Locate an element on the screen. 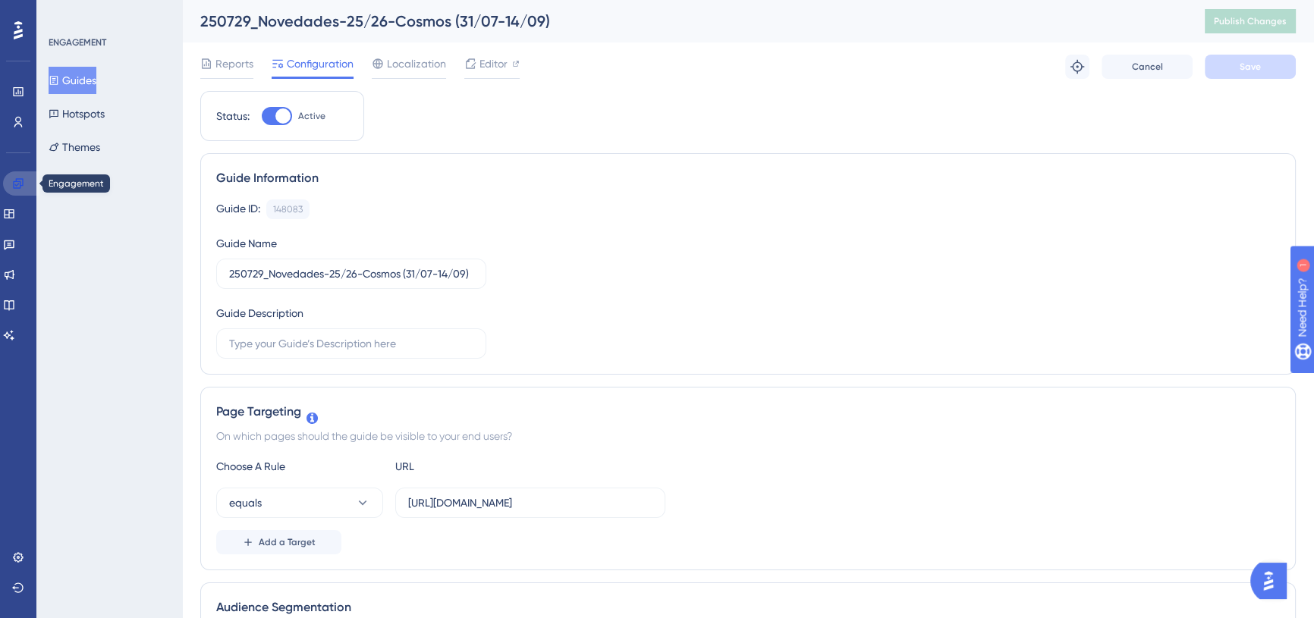 The width and height of the screenshot is (1314, 618). div: Audience Segmentation is located at coordinates (748, 607).